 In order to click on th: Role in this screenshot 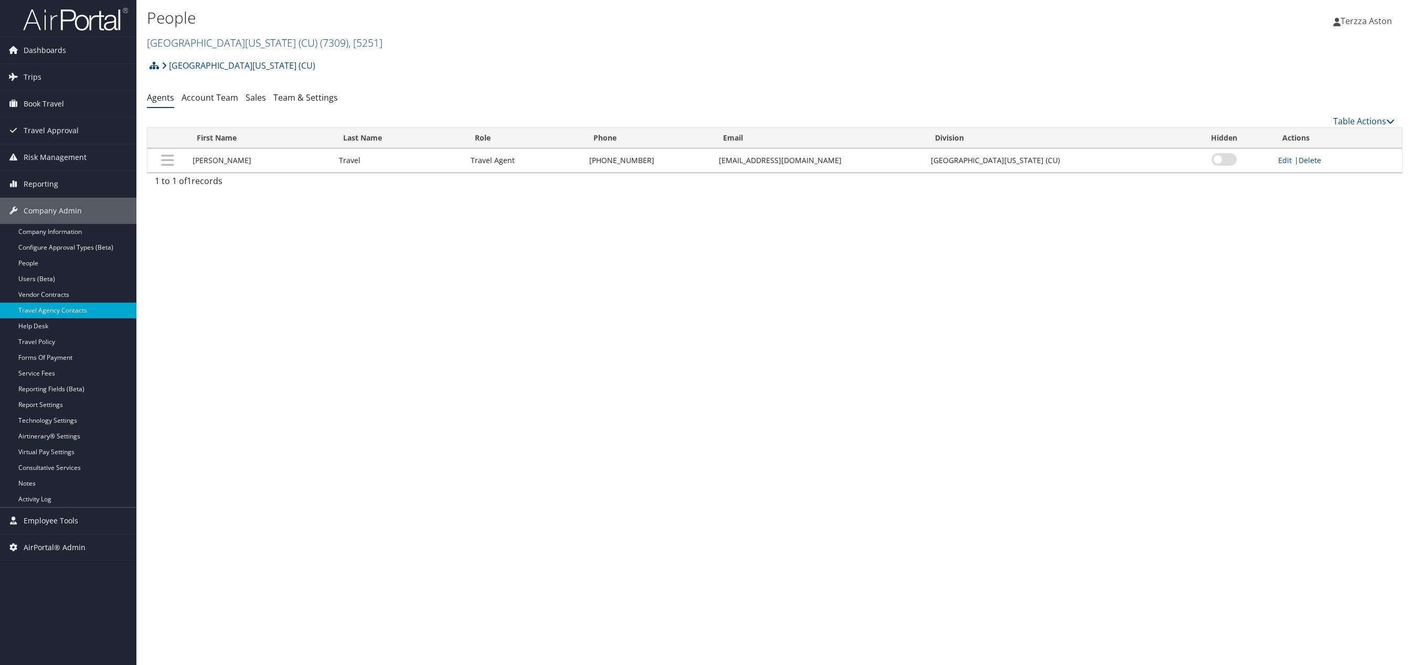, I will do `click(525, 138)`.